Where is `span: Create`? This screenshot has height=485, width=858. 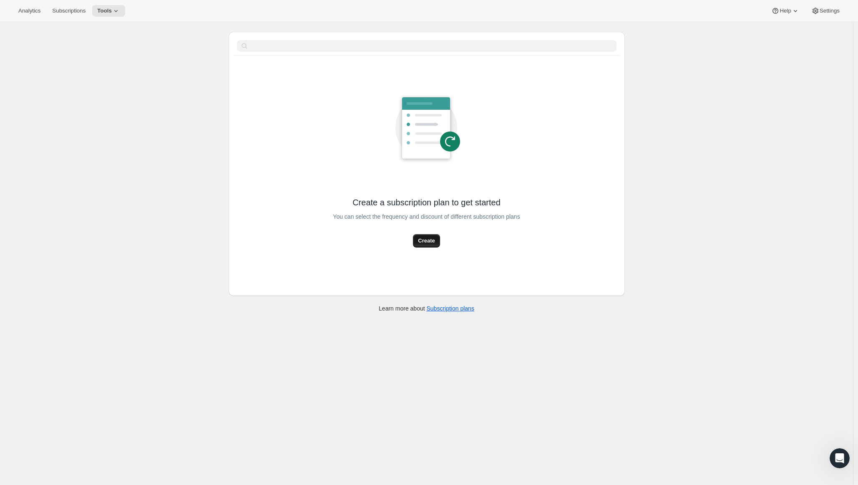
span: Create is located at coordinates (426, 241).